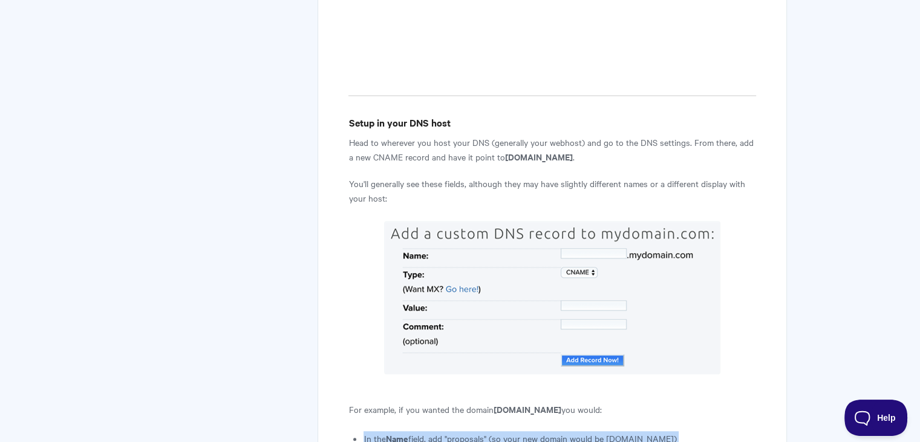 This screenshot has width=920, height=442. Describe the element at coordinates (552, 409) in the screenshot. I see `p: For example, if you wanted the domain you would:` at that location.